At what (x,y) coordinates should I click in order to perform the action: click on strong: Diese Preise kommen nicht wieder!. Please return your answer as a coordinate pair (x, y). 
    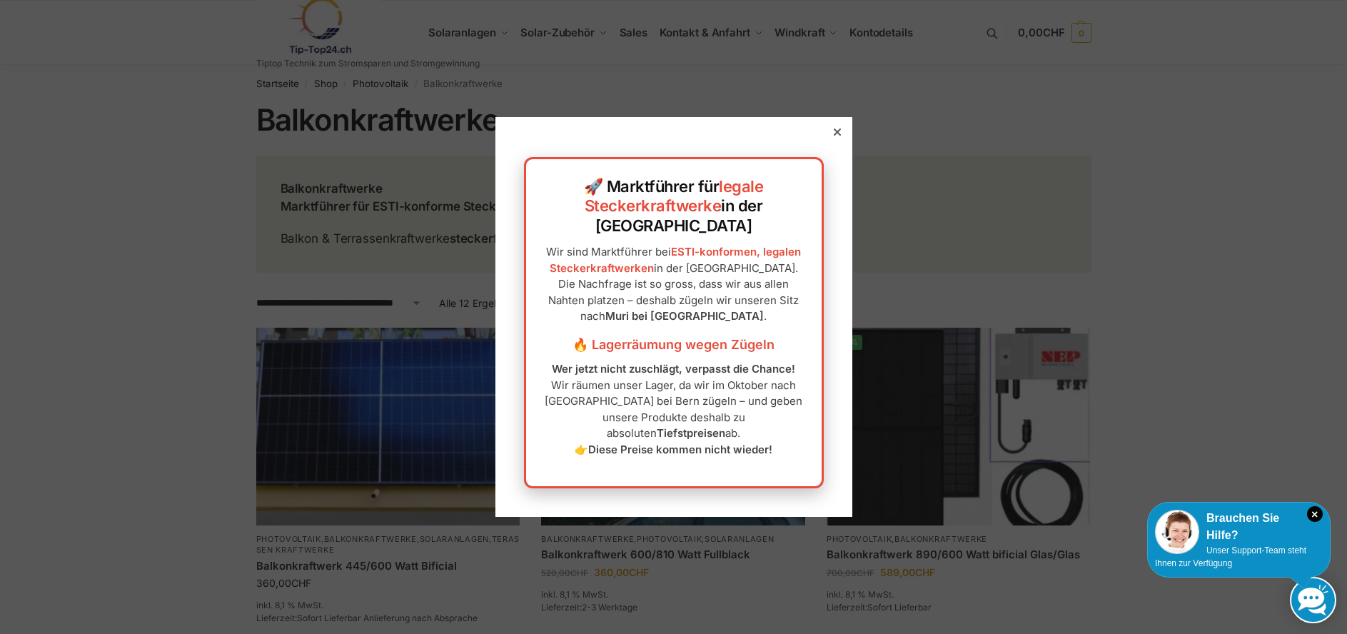
    Looking at the image, I should click on (680, 449).